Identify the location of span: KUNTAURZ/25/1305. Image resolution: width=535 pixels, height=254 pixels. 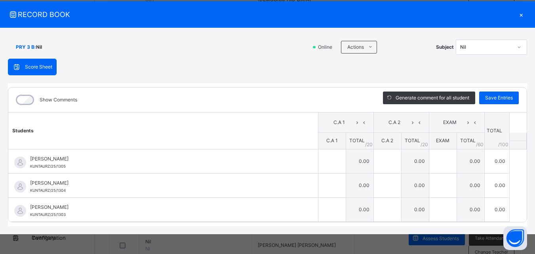
(48, 166).